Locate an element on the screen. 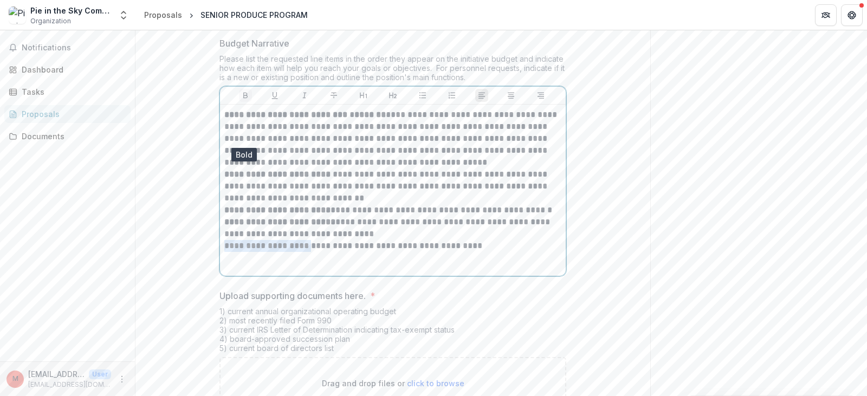 Image resolution: width=867 pixels, height=396 pixels. button: Heading 2 is located at coordinates (393, 95).